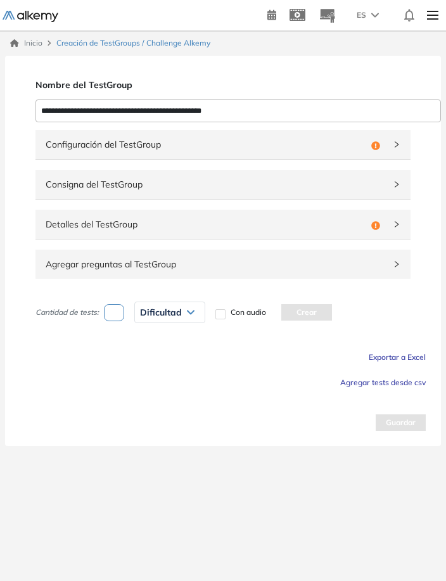  Describe the element at coordinates (307, 313) in the screenshot. I see `button: Crear` at that location.